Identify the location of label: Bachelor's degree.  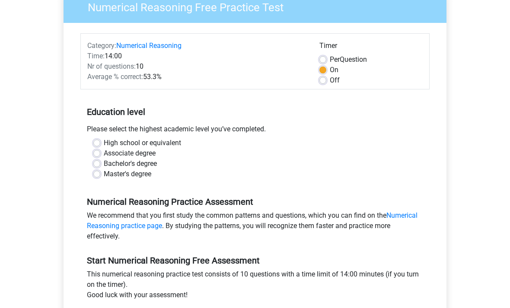
(130, 164).